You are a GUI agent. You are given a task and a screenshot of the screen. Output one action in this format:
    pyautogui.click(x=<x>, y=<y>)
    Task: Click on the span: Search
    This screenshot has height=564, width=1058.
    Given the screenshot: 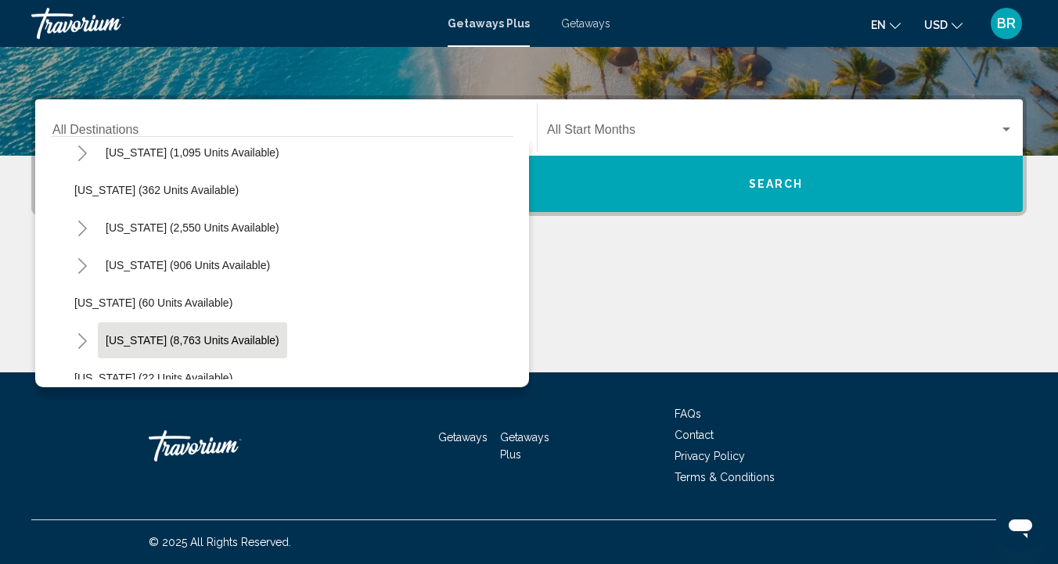 What is the action you would take?
    pyautogui.click(x=777, y=185)
    